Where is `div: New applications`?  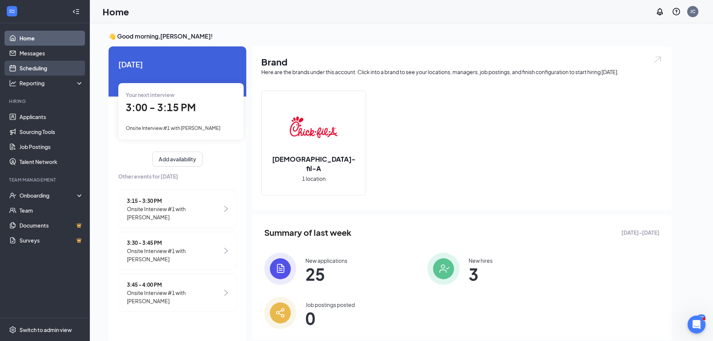 div: New applications is located at coordinates (326, 261).